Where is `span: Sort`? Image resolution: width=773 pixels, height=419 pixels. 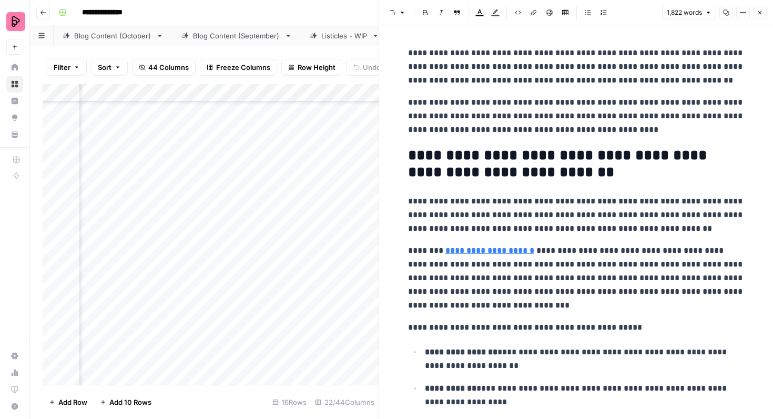
span: Sort is located at coordinates (105, 67).